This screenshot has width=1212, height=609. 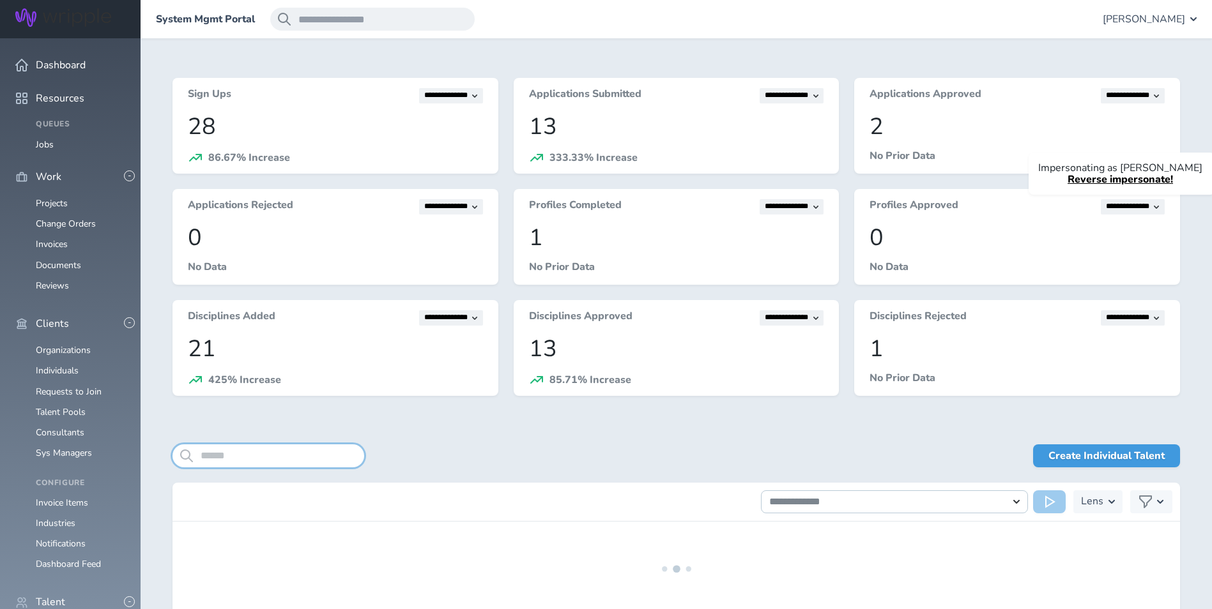 What do you see at coordinates (52, 203) in the screenshot?
I see `a: Projects` at bounding box center [52, 203].